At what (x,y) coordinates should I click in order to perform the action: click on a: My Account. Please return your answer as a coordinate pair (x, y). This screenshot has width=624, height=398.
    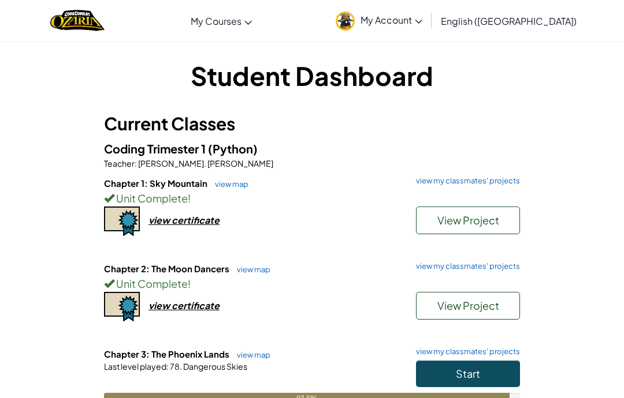
    Looking at the image, I should click on (379, 20).